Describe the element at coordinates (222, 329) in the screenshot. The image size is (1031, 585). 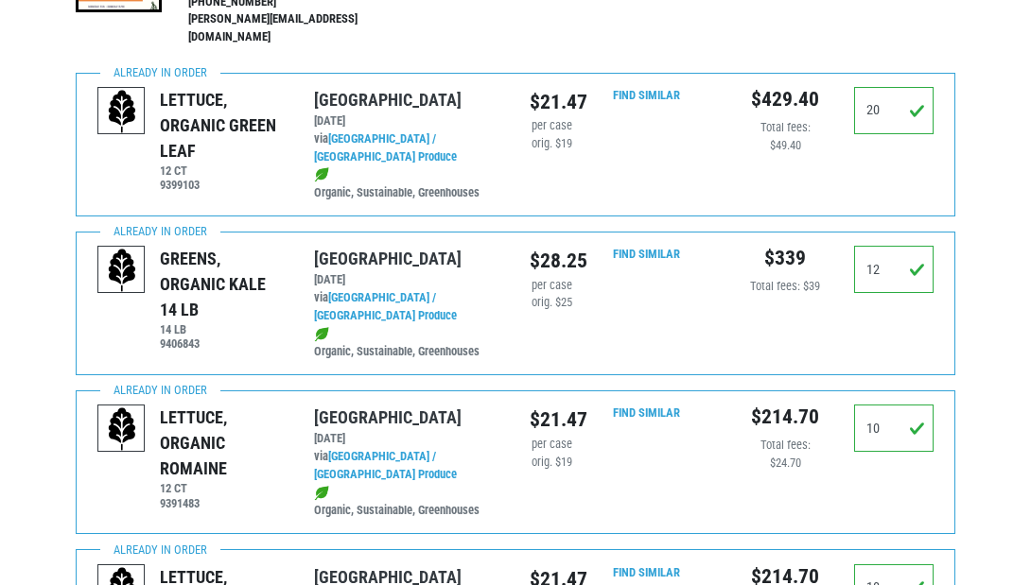
I see `h6: 14 LB` at that location.